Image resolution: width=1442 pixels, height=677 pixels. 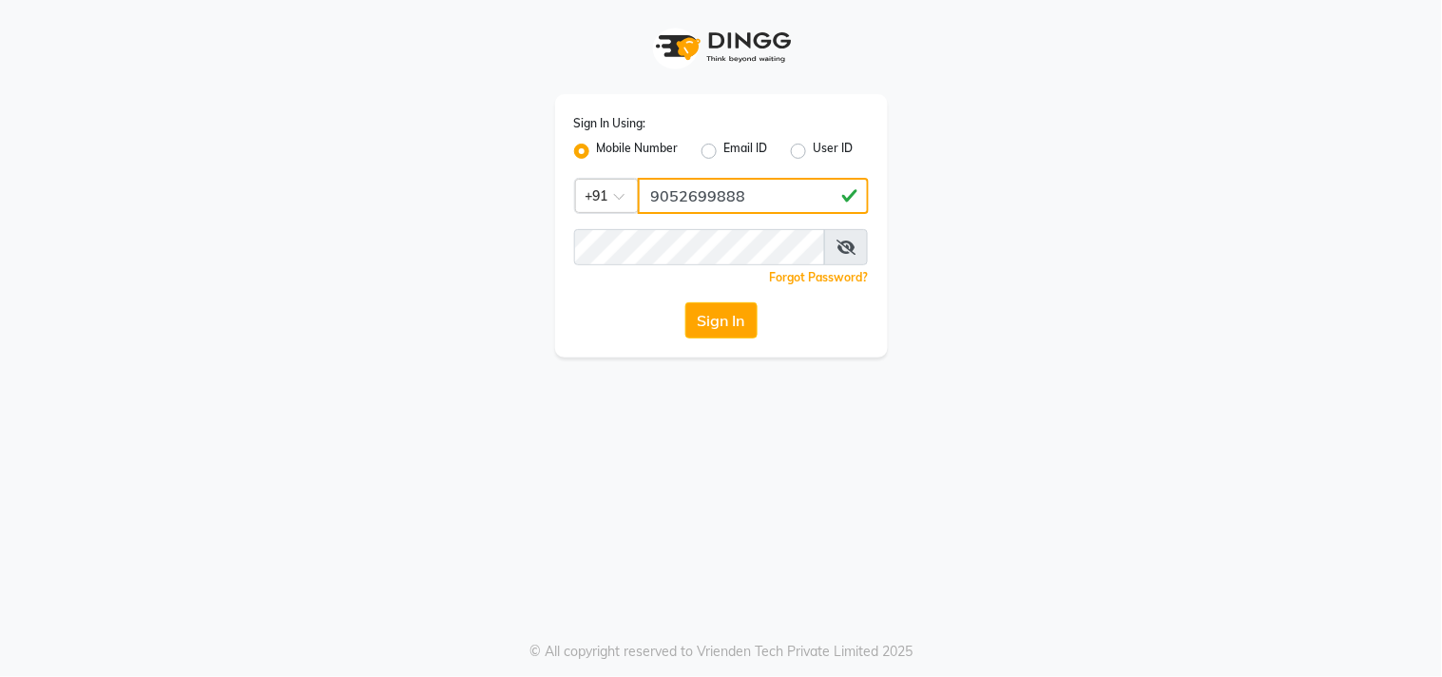 I want to click on label: Sign In Using:, so click(x=610, y=124).